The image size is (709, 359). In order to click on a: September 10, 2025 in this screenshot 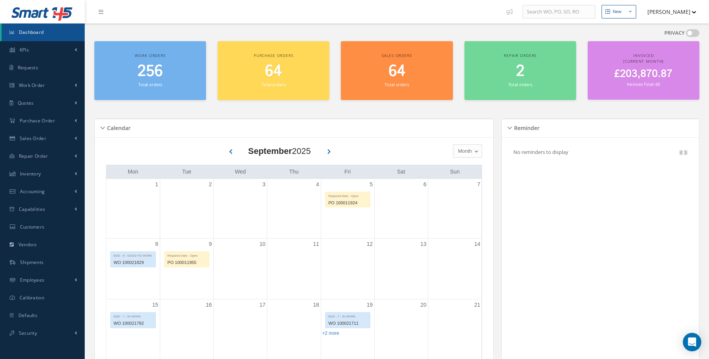, I will do `click(263, 244)`.